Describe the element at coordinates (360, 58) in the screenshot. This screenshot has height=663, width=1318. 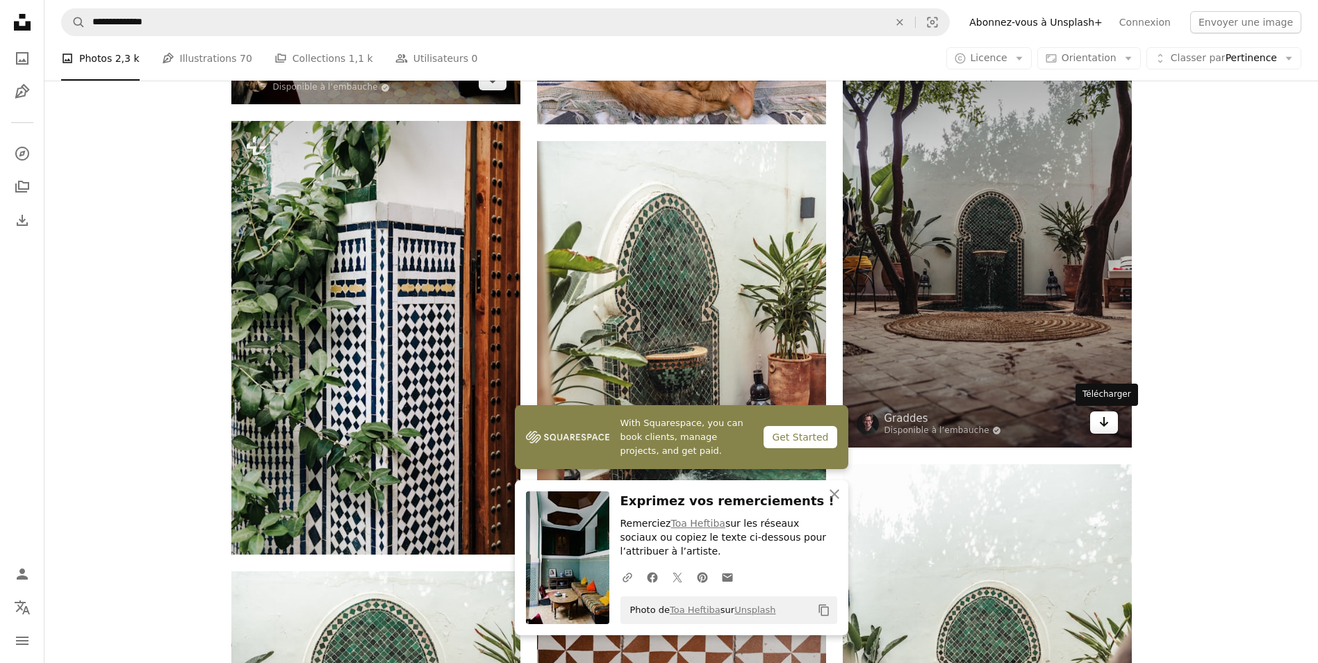
I see `span: 1,1 k` at that location.